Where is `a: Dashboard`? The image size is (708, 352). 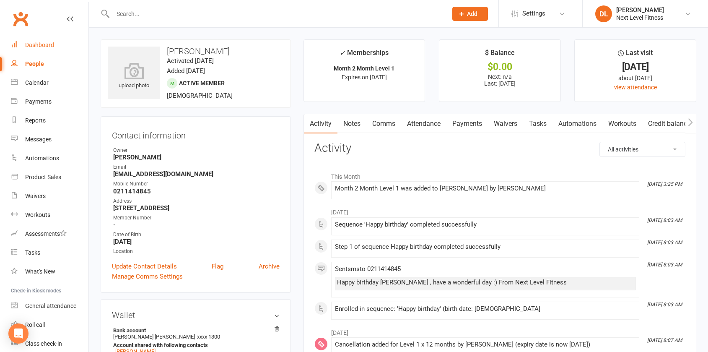 a: Dashboard is located at coordinates (49, 45).